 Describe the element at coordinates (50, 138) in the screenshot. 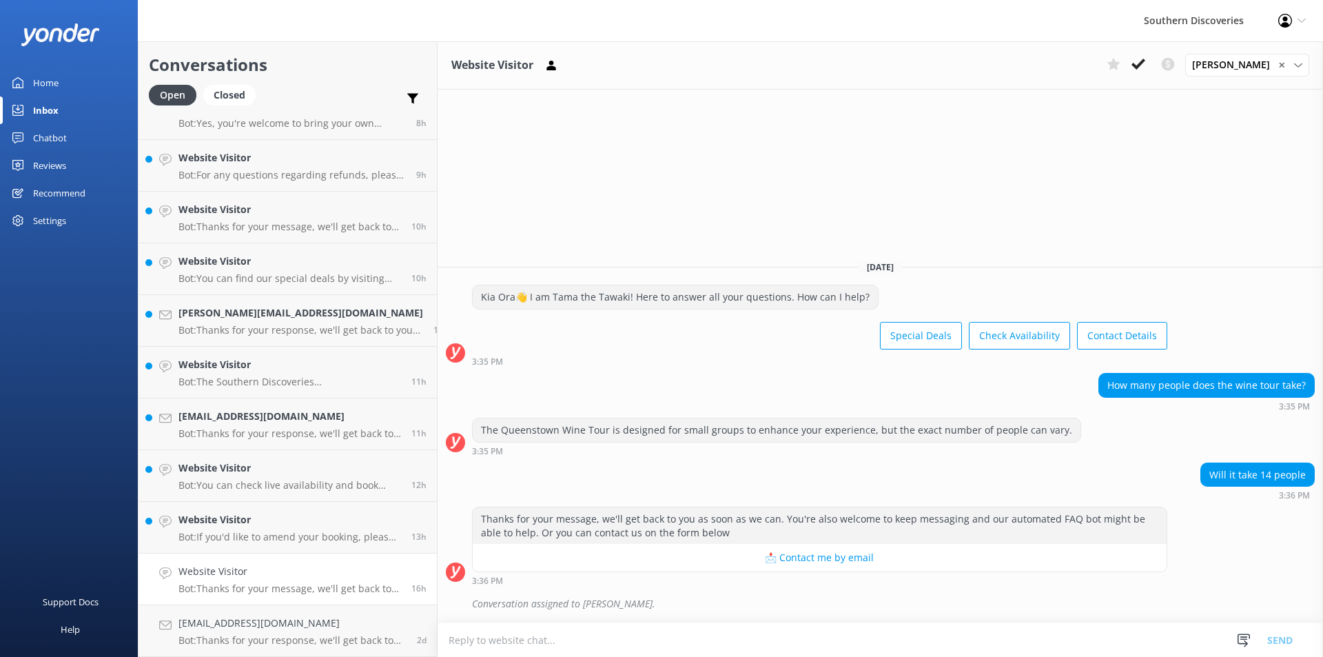

I see `div: Chatbot` at that location.